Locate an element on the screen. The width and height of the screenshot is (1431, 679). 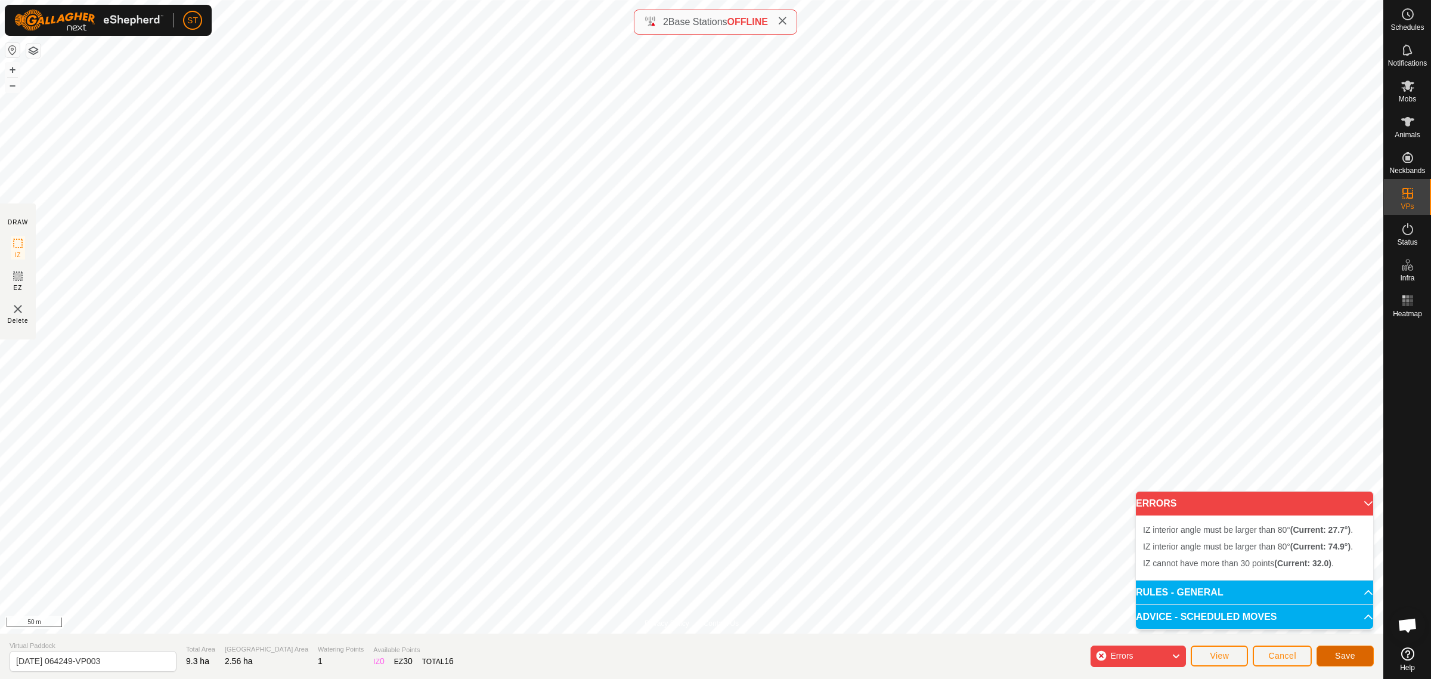
span: Delete is located at coordinates (18, 320).